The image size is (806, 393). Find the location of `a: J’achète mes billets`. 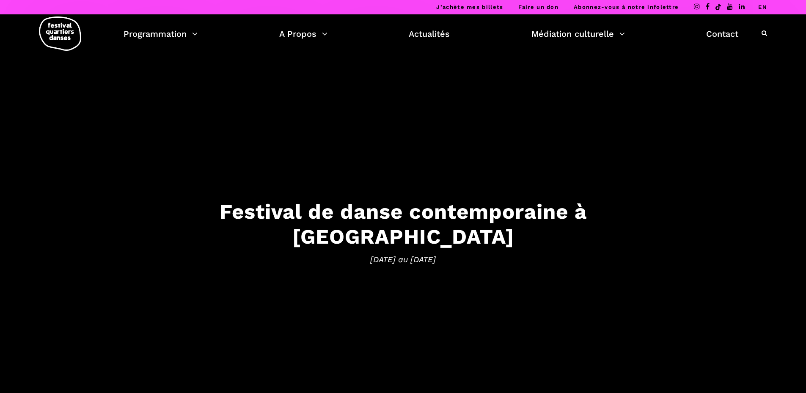

a: J’achète mes billets is located at coordinates (469, 7).